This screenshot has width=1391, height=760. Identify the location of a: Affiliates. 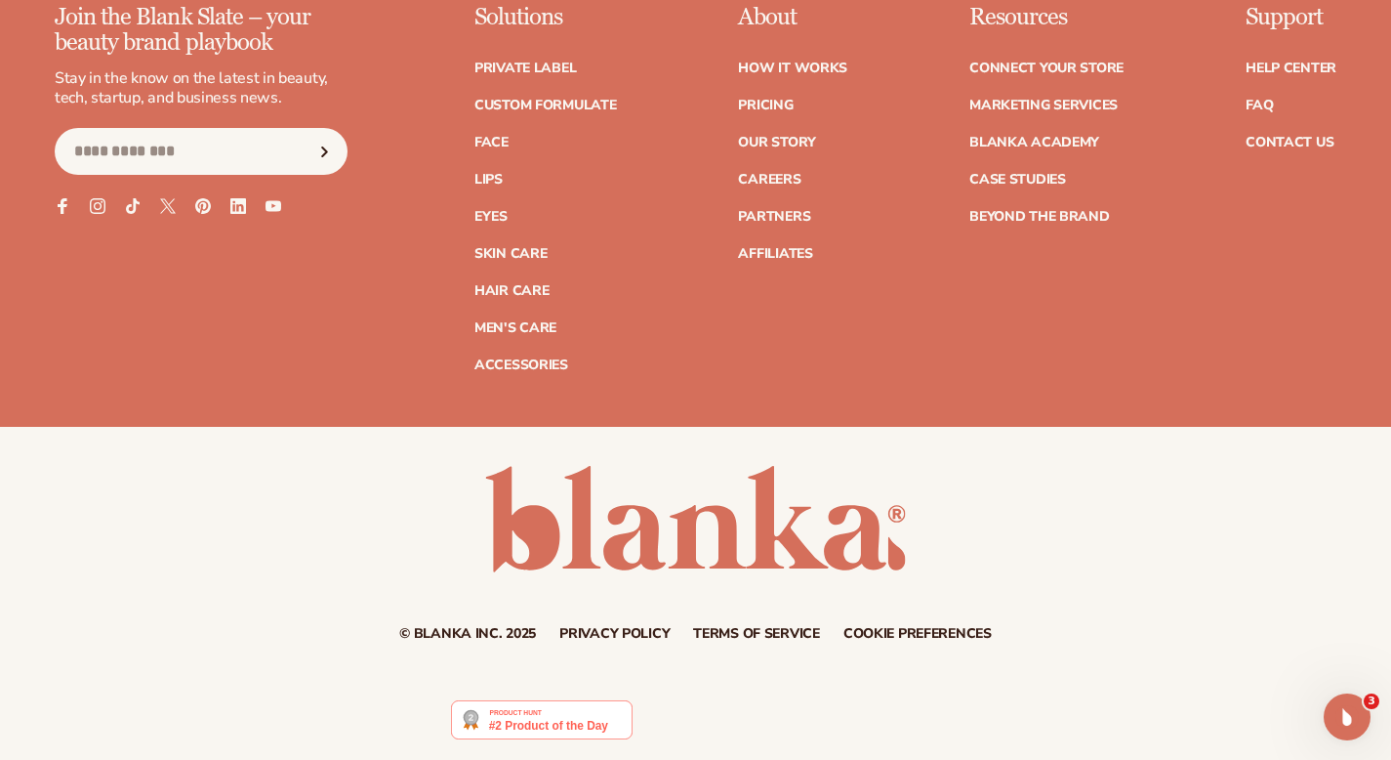
(775, 254).